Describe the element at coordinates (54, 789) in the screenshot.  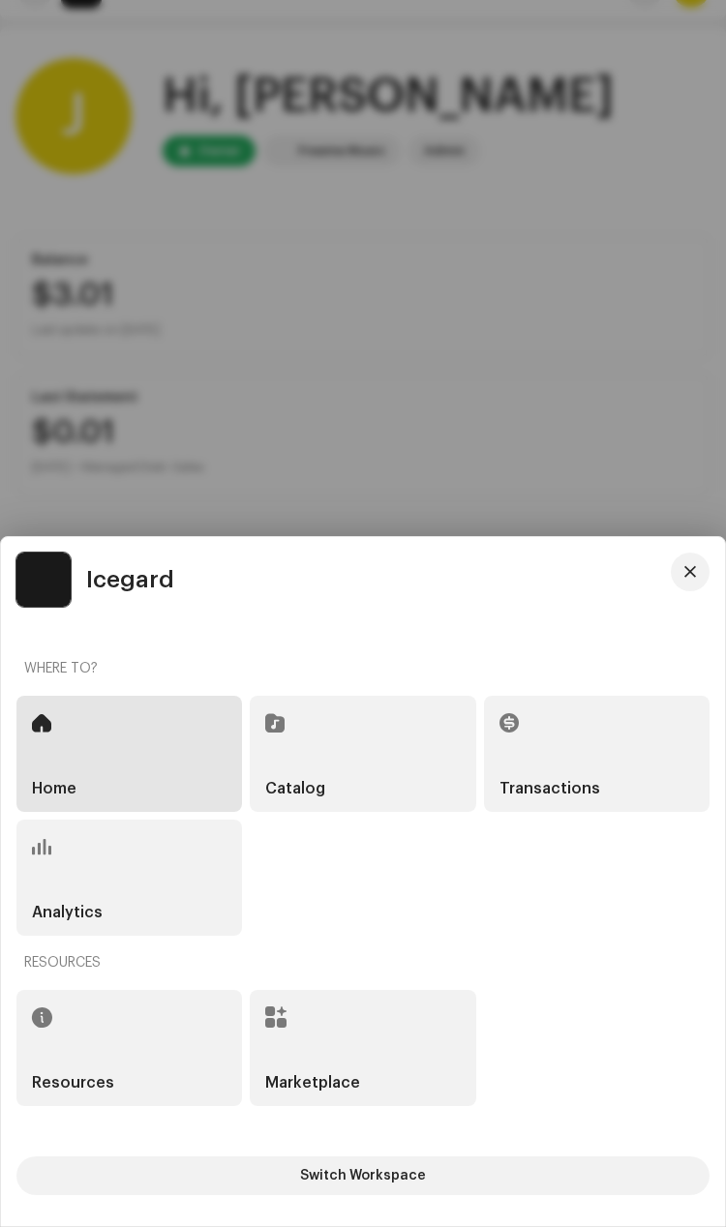
I see `h5: Home` at that location.